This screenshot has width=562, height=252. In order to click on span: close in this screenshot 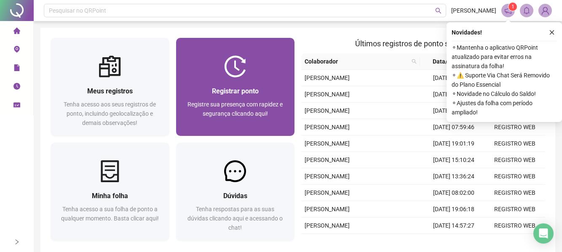, I will do `click(552, 32)`.